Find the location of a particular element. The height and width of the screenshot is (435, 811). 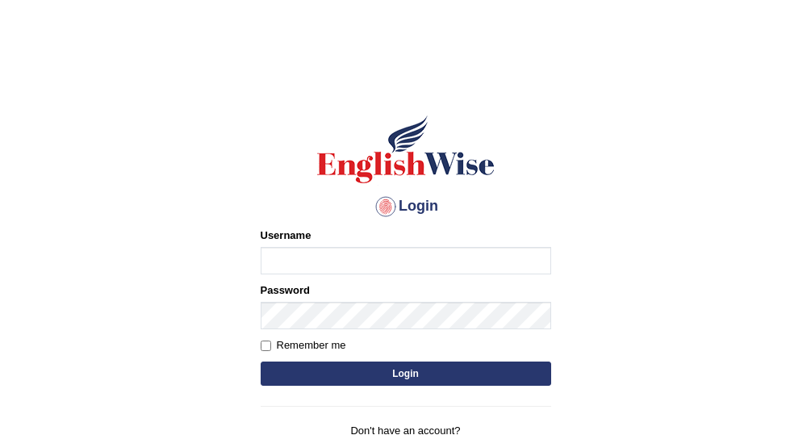

label: Password is located at coordinates (285, 290).